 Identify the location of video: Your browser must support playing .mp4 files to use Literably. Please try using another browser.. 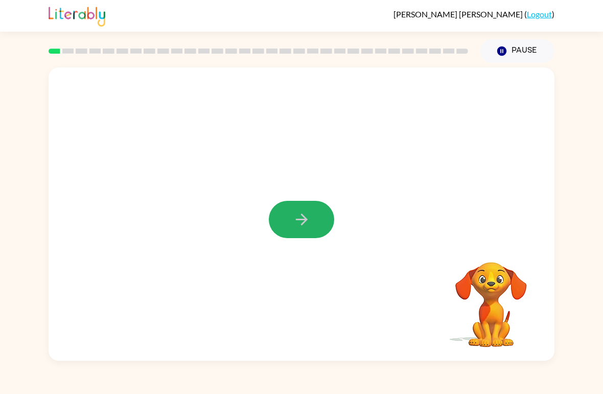
(491, 298).